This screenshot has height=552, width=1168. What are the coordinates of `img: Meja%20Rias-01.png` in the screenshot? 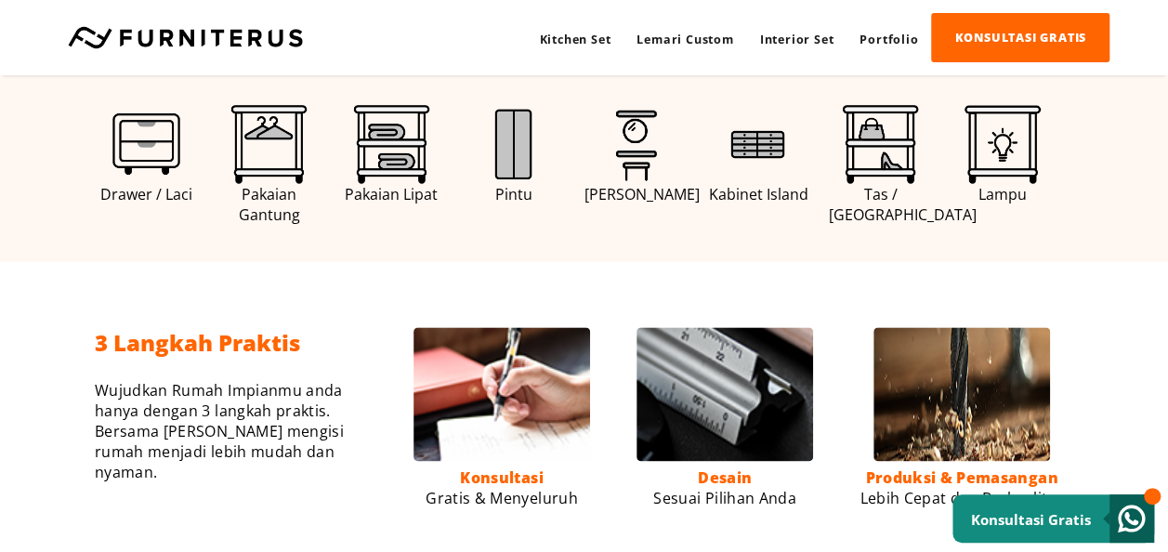 It's located at (636, 144).